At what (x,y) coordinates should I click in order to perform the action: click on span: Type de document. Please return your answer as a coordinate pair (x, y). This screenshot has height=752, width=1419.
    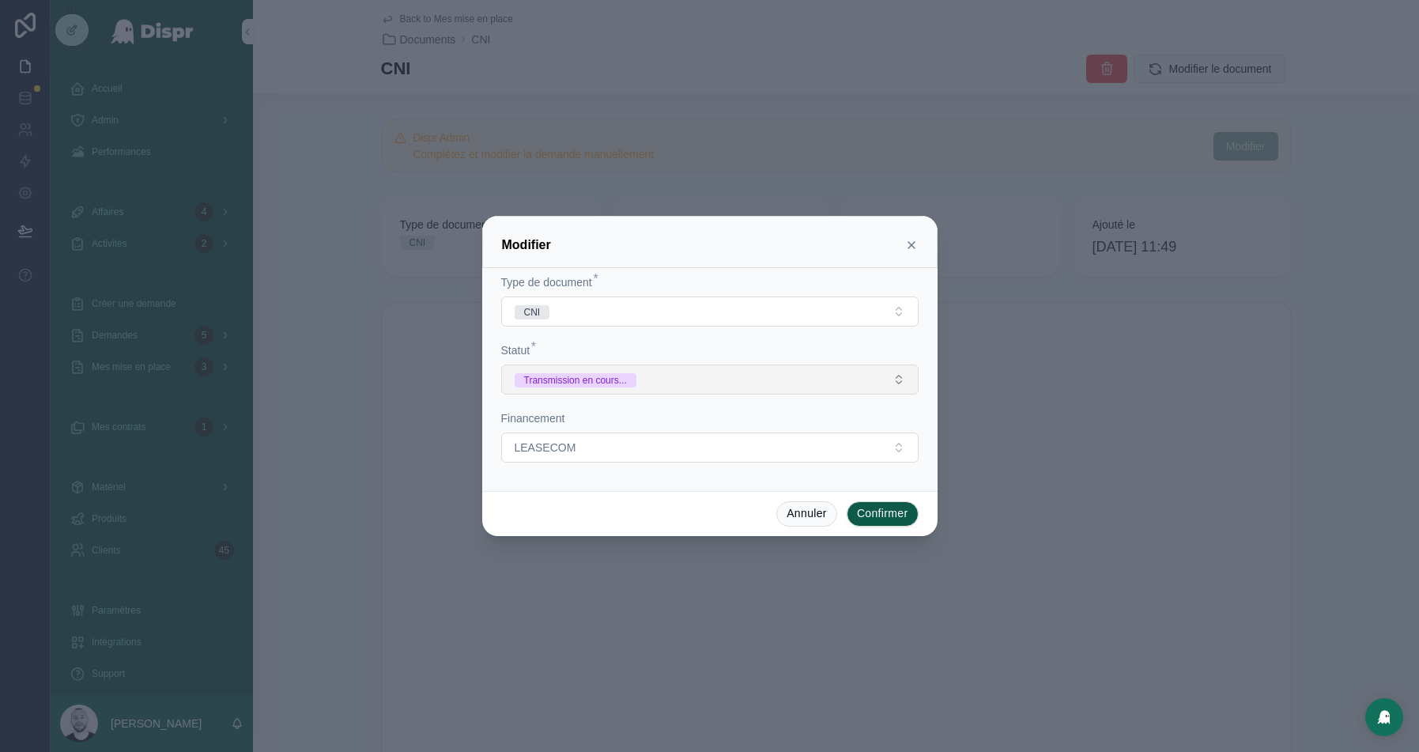
    Looking at the image, I should click on (546, 282).